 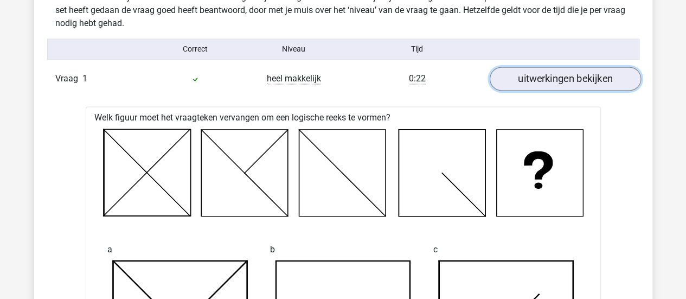 I want to click on span: a, so click(x=109, y=249).